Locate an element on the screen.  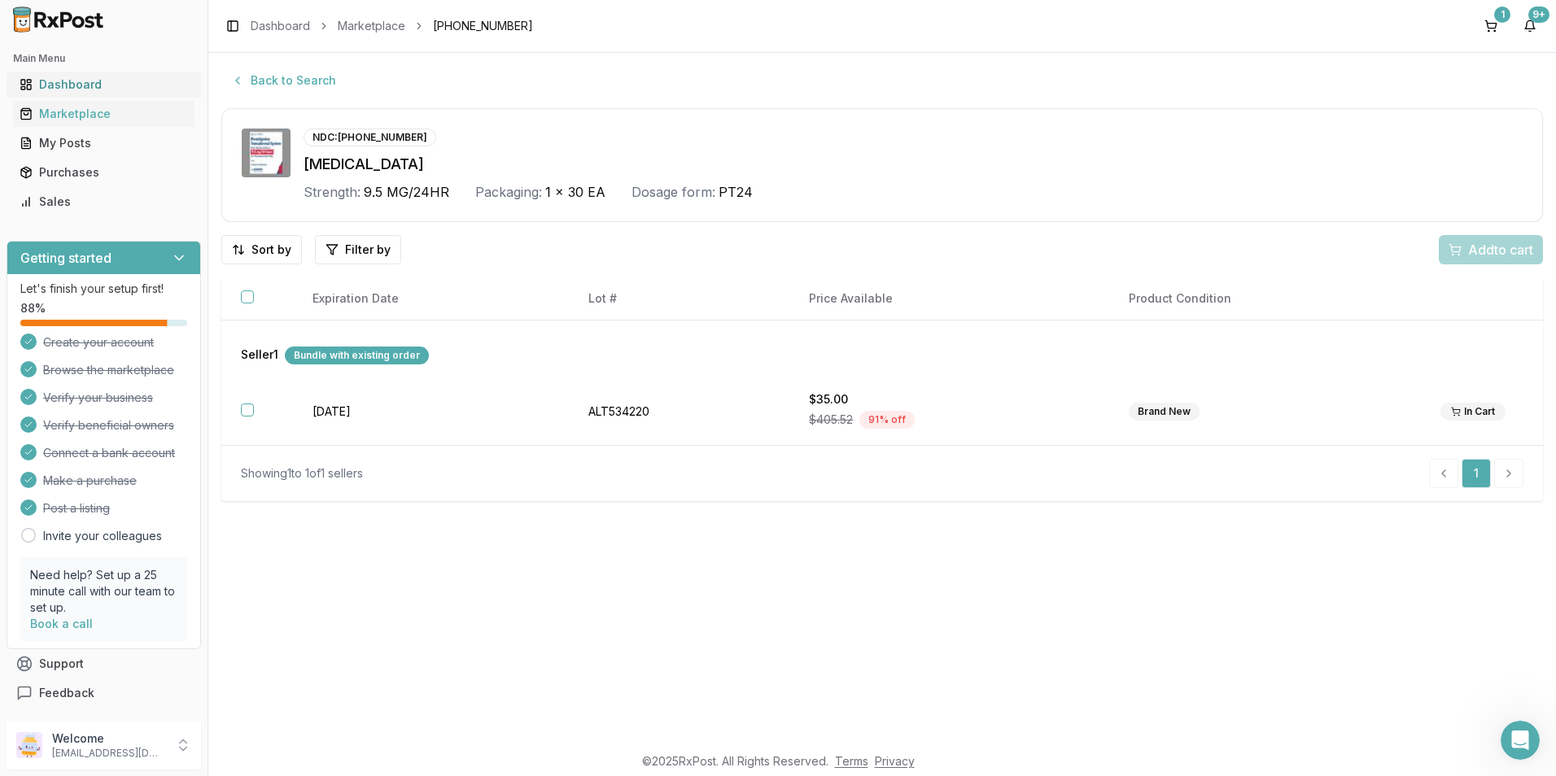
span: Verify your business is located at coordinates (98, 398).